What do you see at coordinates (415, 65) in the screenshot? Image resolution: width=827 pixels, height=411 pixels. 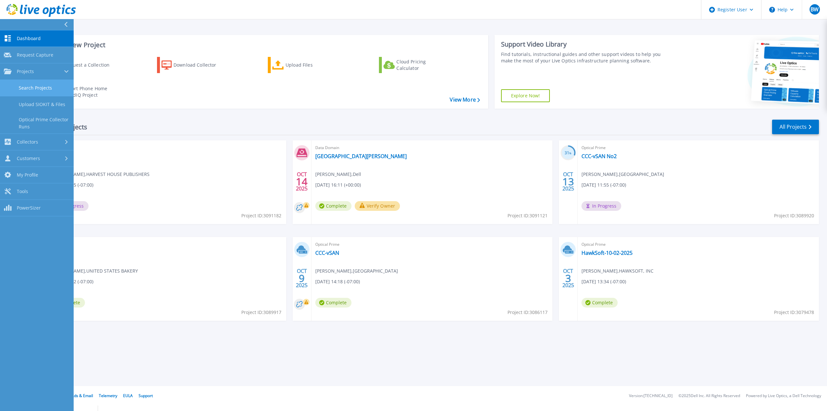 I see `a: Cloud Pricing Calculator` at bounding box center [415, 65].